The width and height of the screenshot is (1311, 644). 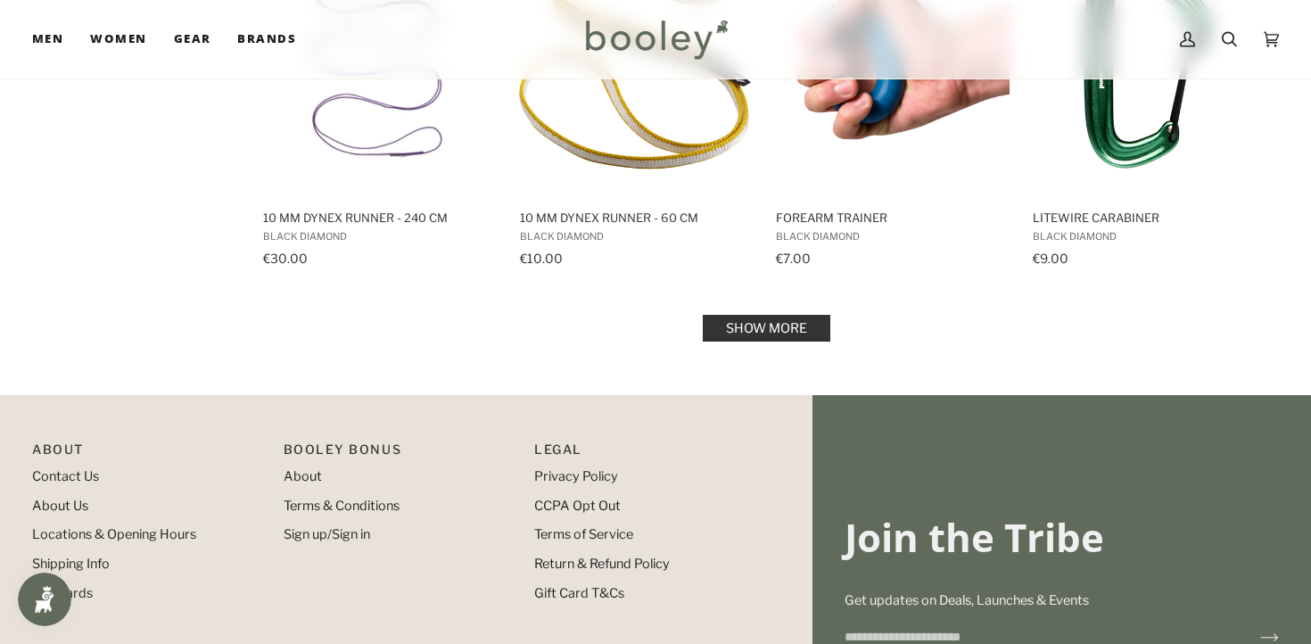 I want to click on span: Men, so click(x=47, y=39).